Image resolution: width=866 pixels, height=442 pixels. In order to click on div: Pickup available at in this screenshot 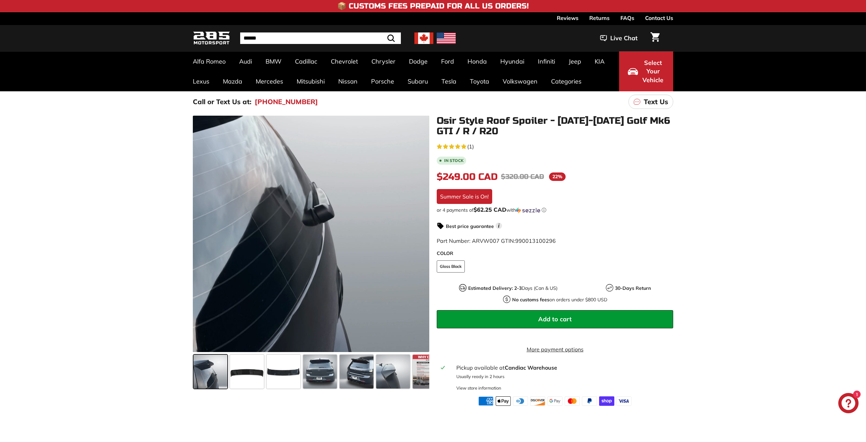, I will do `click(563, 368)`.